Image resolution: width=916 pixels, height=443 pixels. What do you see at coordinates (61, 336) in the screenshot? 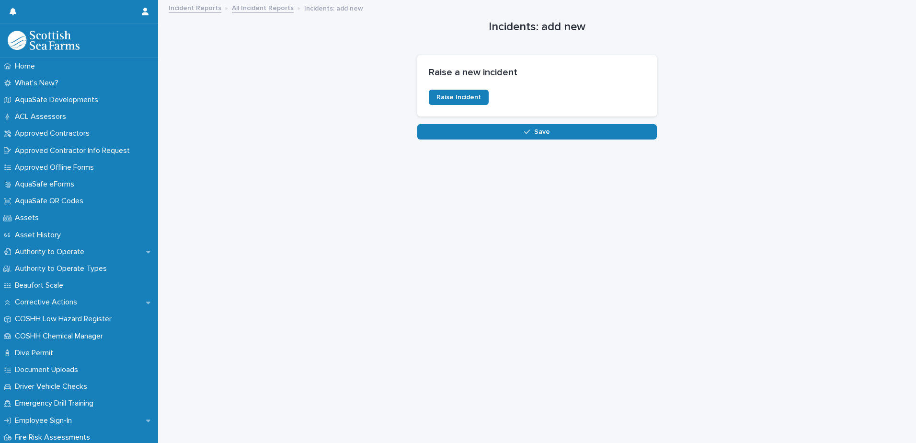
I see `p: COSHH Chemical Manager` at bounding box center [61, 336].